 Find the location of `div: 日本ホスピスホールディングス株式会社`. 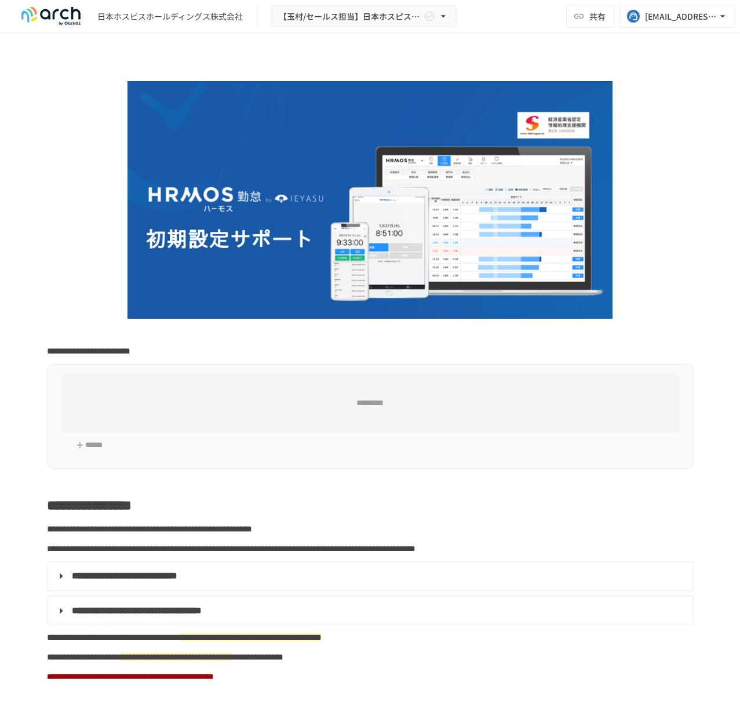

div: 日本ホスピスホールディングス株式会社 is located at coordinates (170, 16).